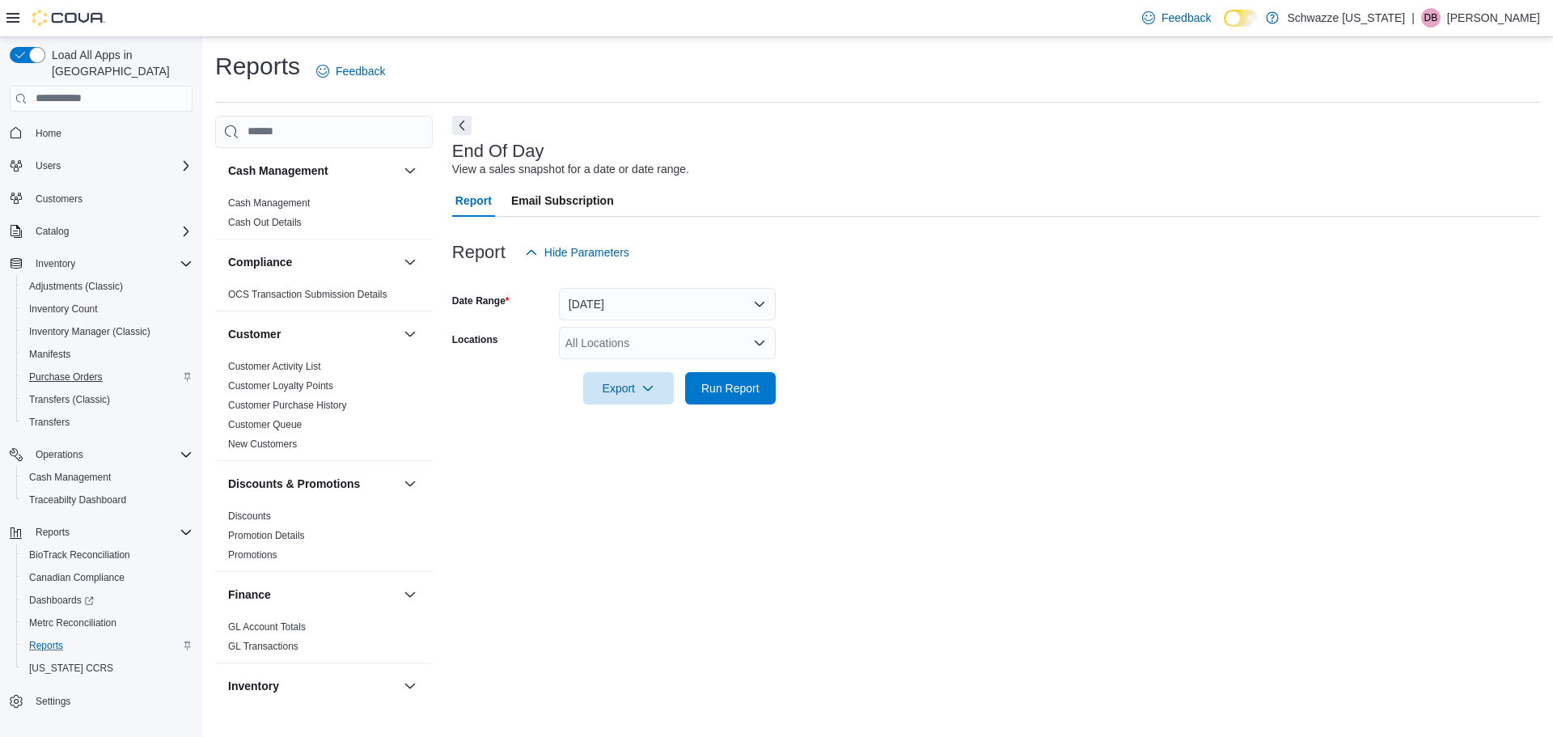 The width and height of the screenshot is (1553, 737). Describe the element at coordinates (90, 332) in the screenshot. I see `span: Inventory Manager (Classic)` at that location.